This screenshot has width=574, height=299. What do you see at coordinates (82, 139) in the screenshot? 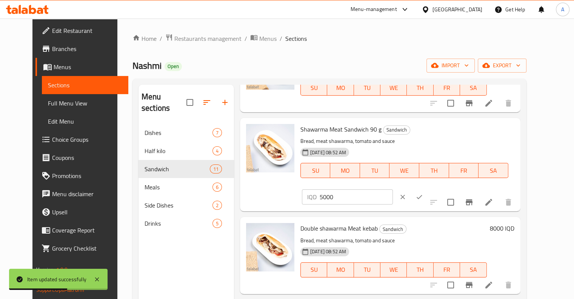
I see `a: Choice Groups` at bounding box center [82, 139].